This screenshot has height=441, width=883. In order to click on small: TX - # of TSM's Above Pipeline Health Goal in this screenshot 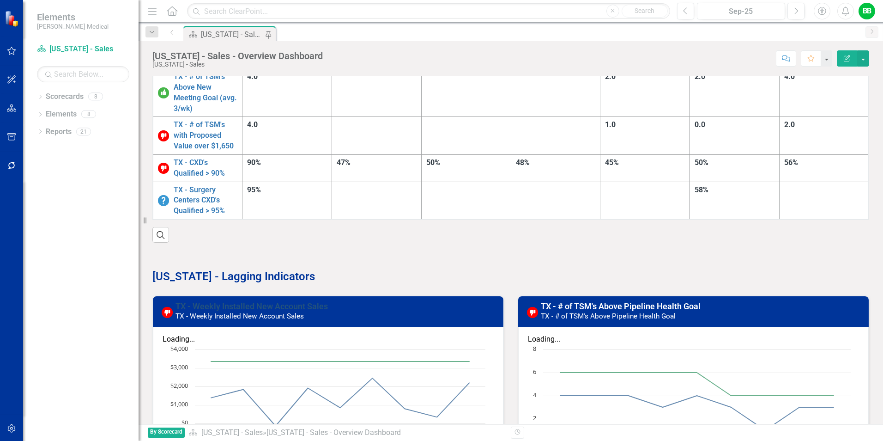, I will do `click(608, 316)`.